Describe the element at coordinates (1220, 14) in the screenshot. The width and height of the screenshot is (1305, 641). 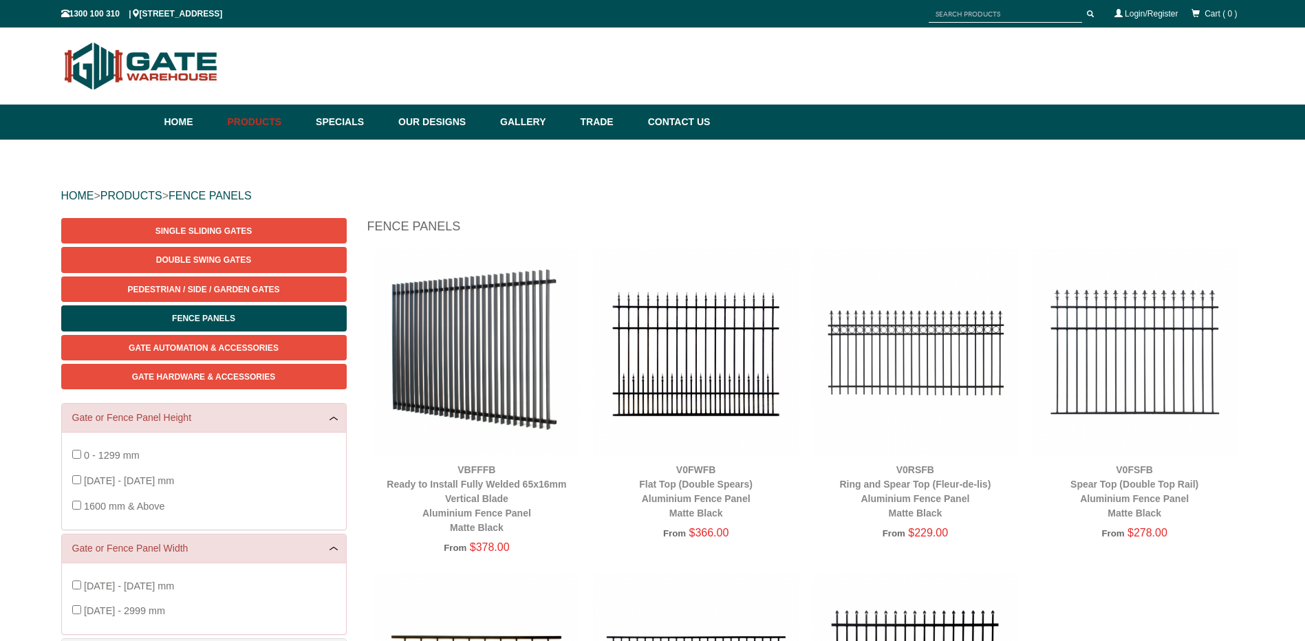
I see `span: Cart ( 0 )` at that location.